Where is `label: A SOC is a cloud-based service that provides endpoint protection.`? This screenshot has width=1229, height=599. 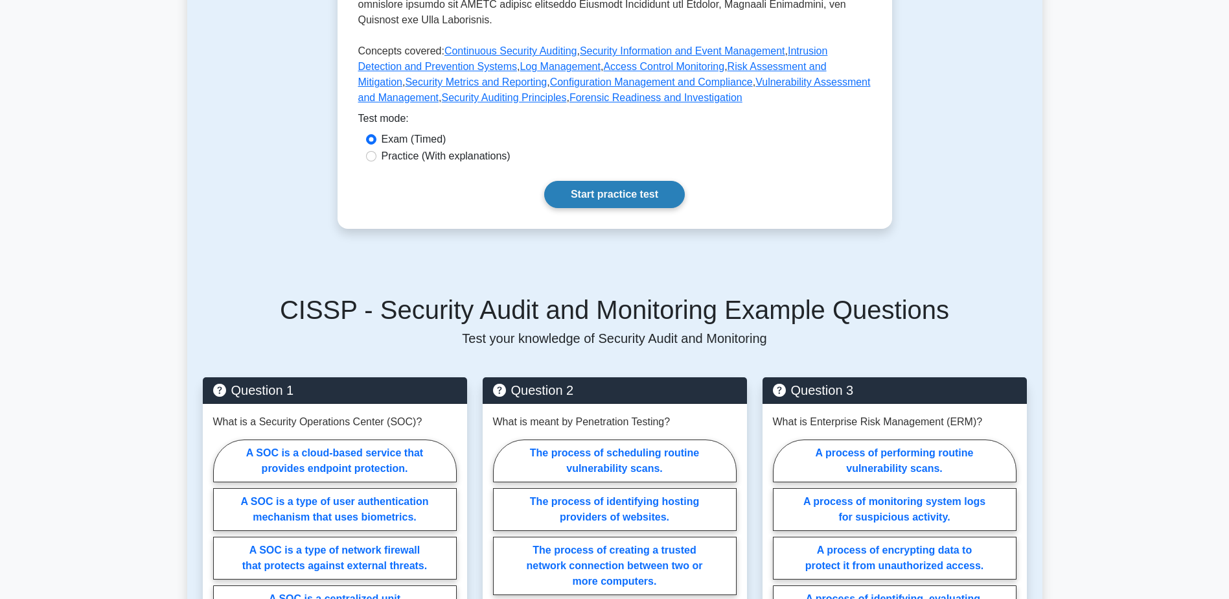 label: A SOC is a cloud-based service that provides endpoint protection. is located at coordinates (335, 461).